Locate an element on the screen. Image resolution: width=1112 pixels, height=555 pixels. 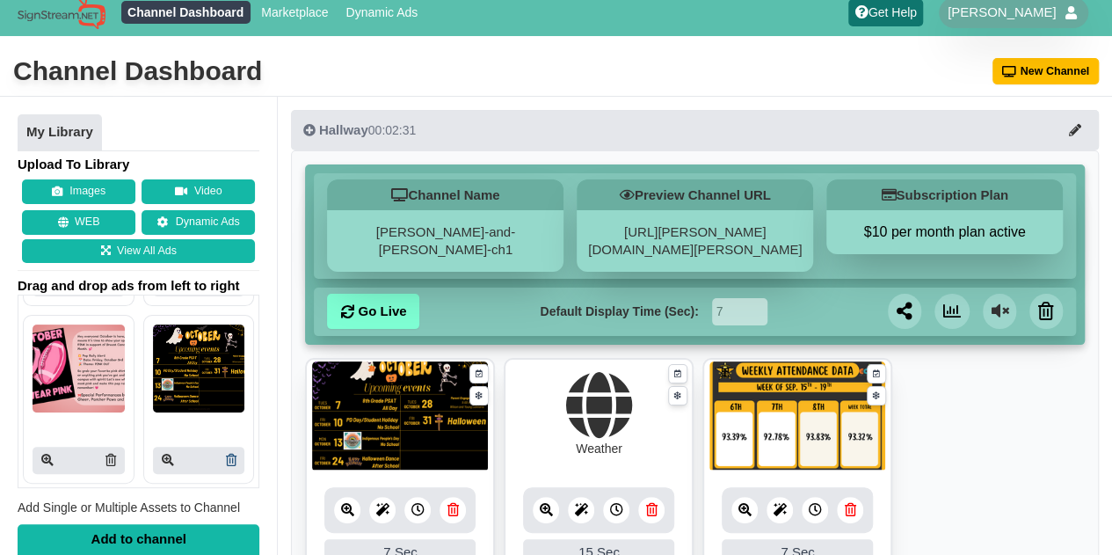
img: P250x250 image processing20250930 1793698 159lely is located at coordinates (78, 368).